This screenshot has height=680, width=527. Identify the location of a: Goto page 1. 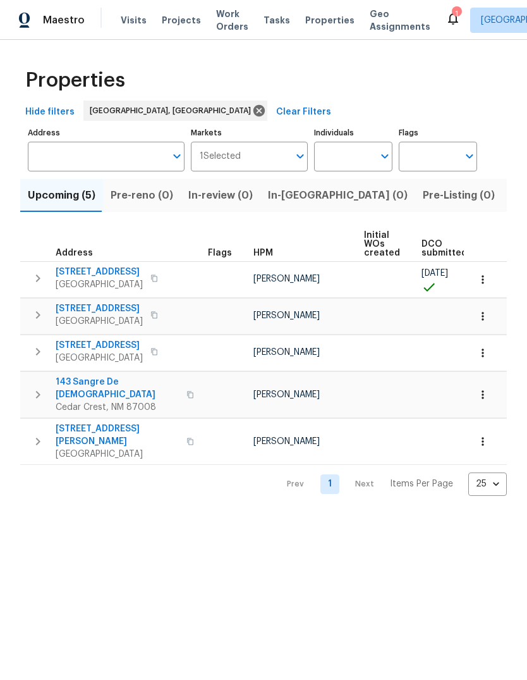
(330, 484).